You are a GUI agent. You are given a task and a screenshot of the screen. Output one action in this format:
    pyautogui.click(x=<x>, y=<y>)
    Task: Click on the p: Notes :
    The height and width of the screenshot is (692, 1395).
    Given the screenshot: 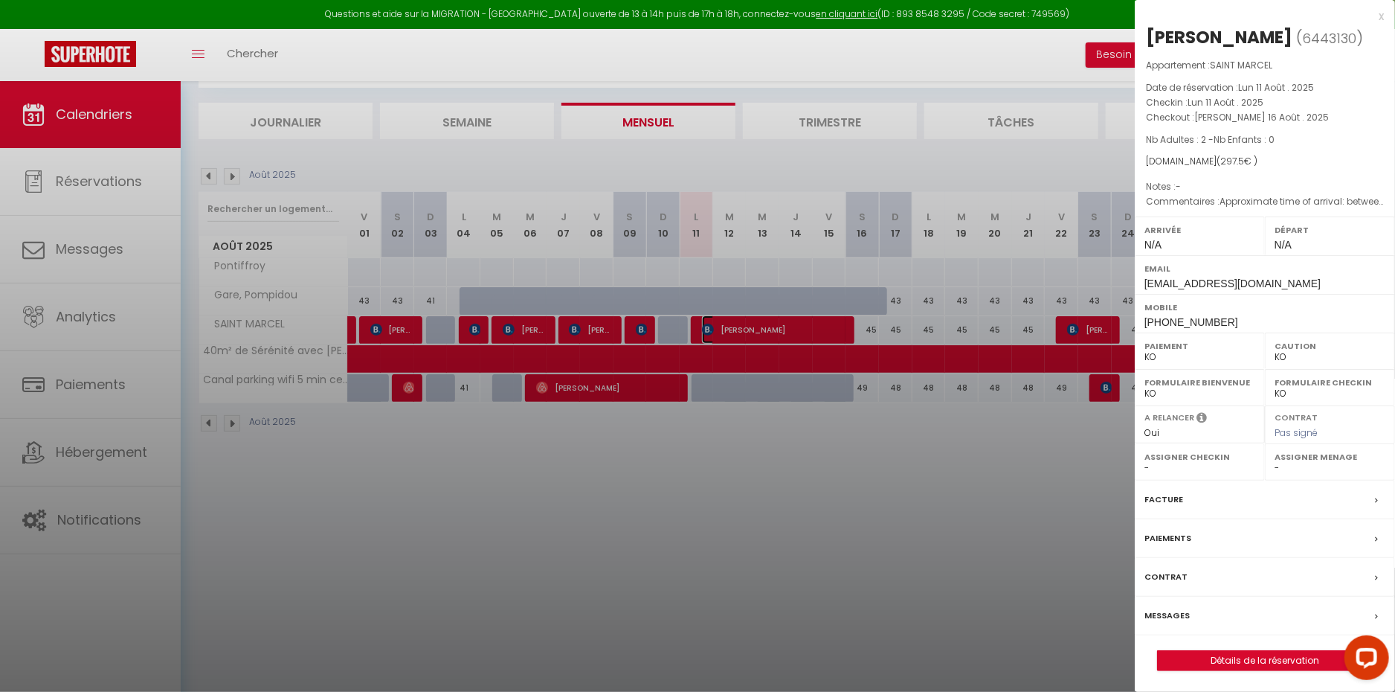 What is the action you would take?
    pyautogui.click(x=1265, y=187)
    